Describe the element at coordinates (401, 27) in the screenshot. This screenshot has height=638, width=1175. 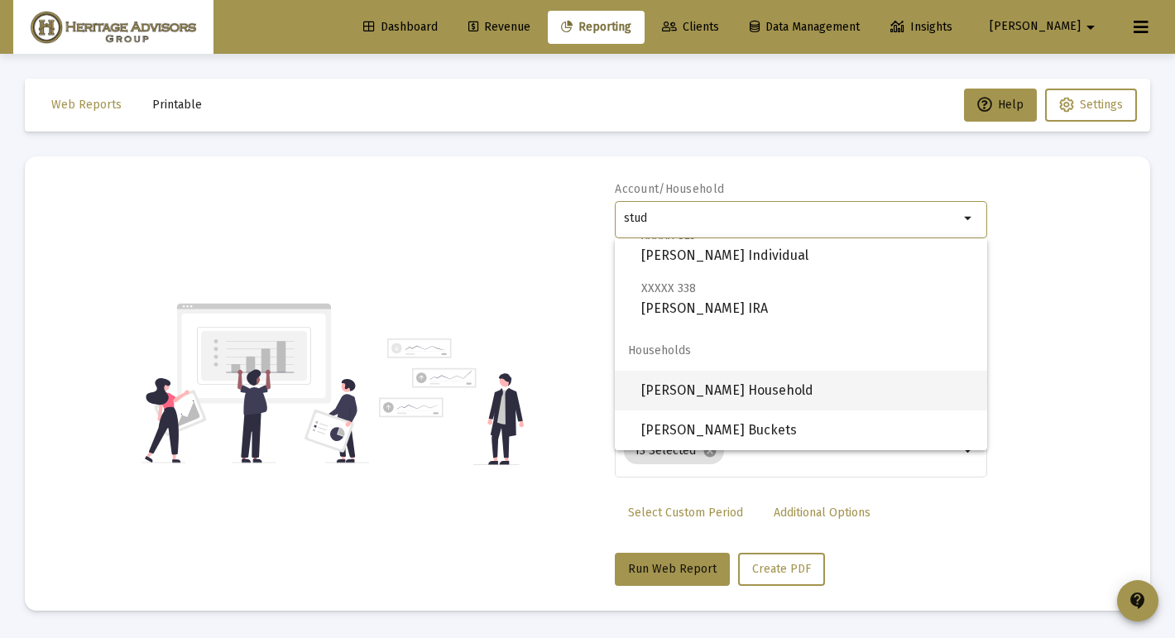
I see `a: Dashboard` at that location.